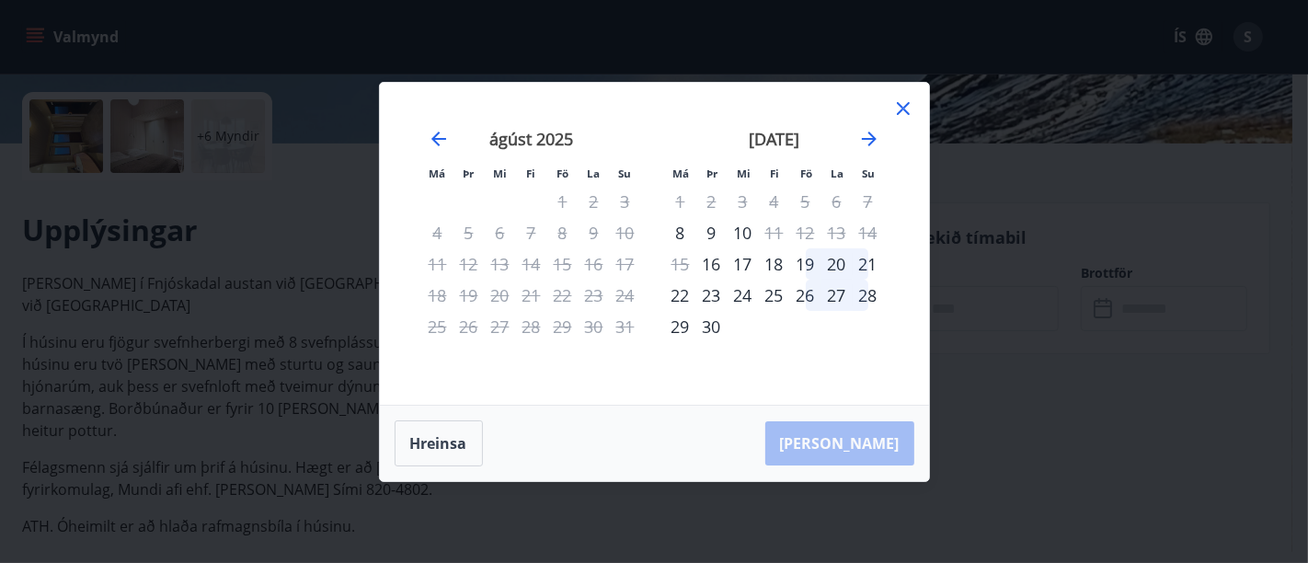 The height and width of the screenshot is (563, 1308). What do you see at coordinates (500, 233) in the screenshot?
I see `td: Not available. miðvikudagur, 6. ágúst 2025` at bounding box center [500, 233].